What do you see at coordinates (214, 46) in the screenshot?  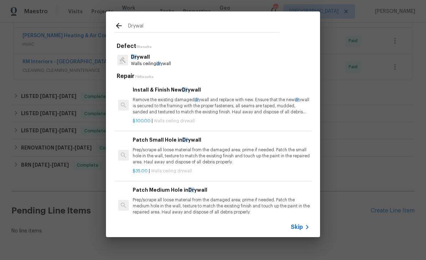 I see `h5: Defect` at bounding box center [214, 46].